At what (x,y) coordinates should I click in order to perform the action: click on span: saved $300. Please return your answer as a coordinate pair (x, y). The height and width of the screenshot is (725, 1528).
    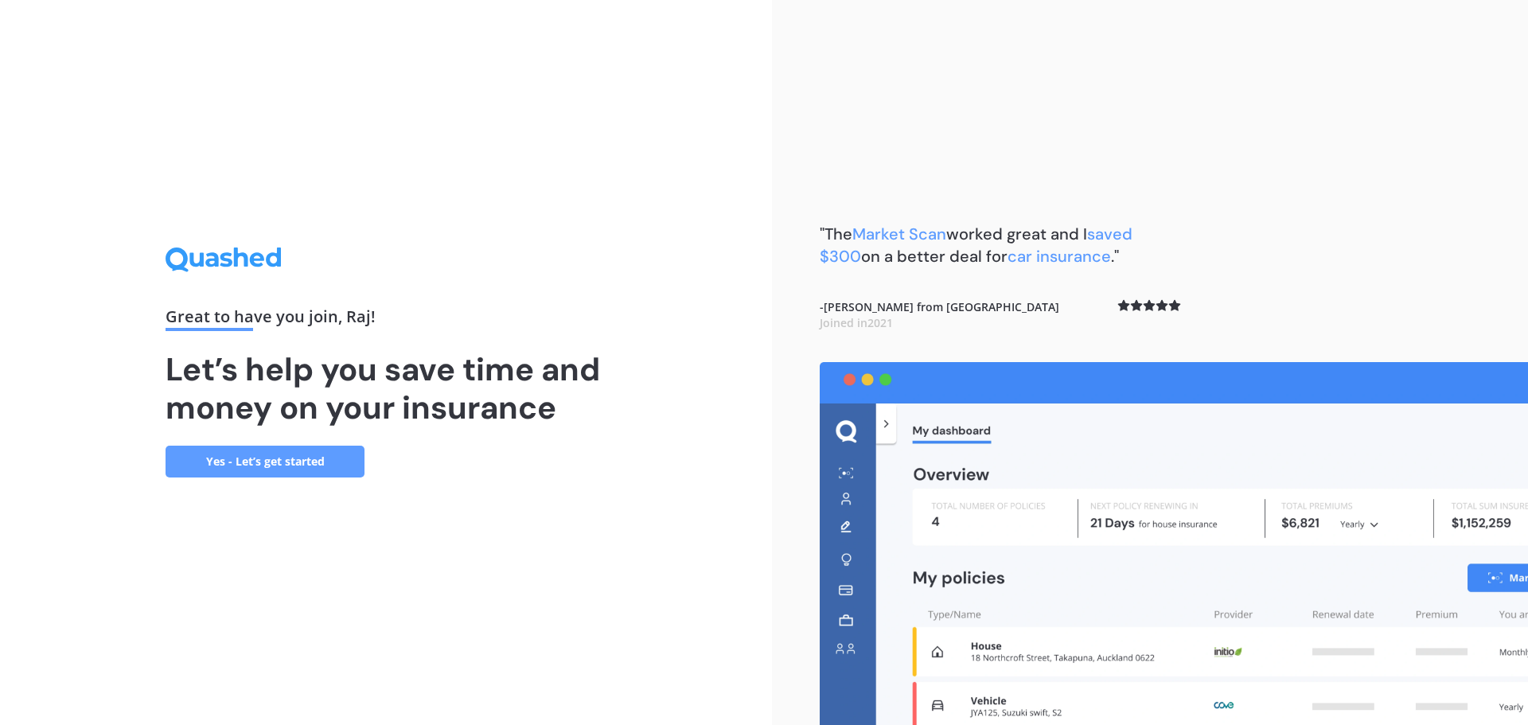
    Looking at the image, I should click on (976, 245).